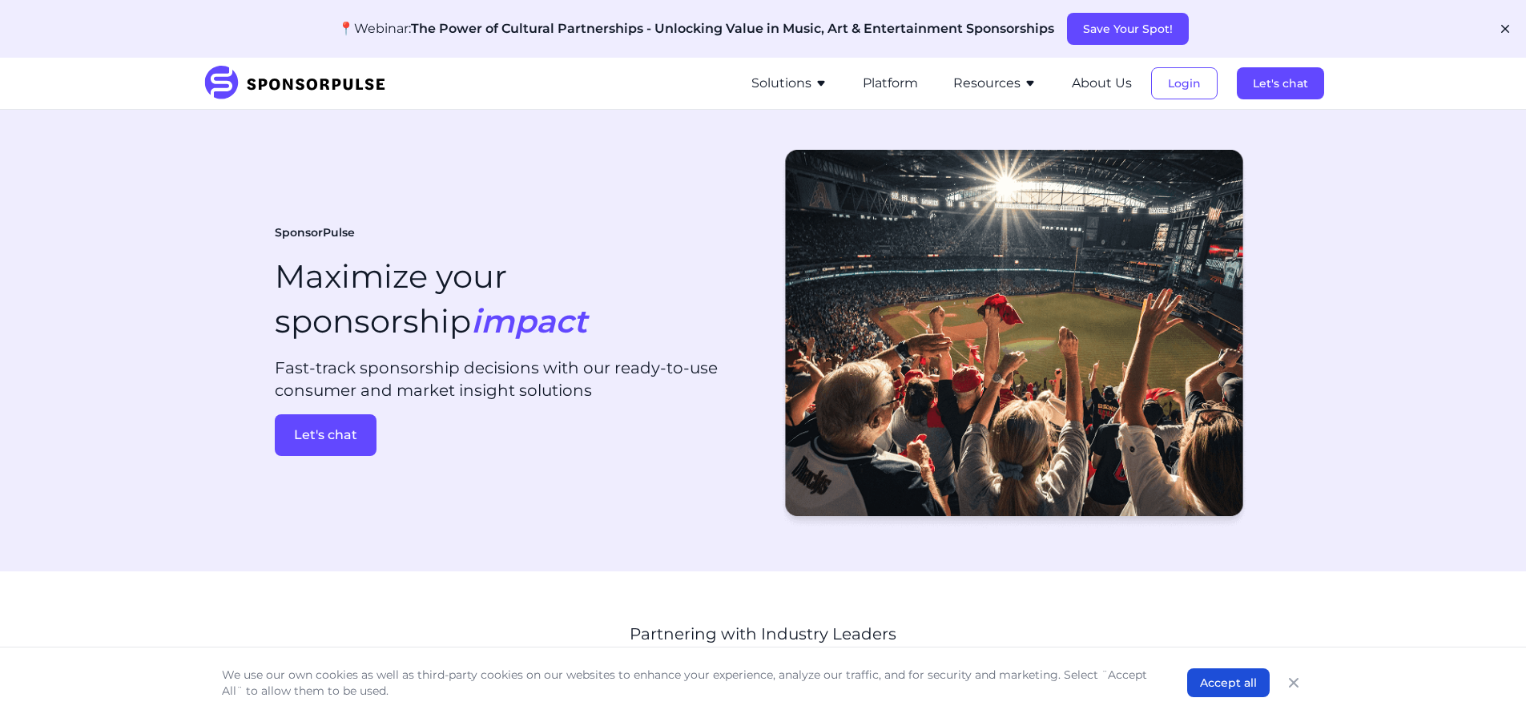 The height and width of the screenshot is (718, 1526). Describe the element at coordinates (696, 29) in the screenshot. I see `p: 📍Webinar:` at that location.